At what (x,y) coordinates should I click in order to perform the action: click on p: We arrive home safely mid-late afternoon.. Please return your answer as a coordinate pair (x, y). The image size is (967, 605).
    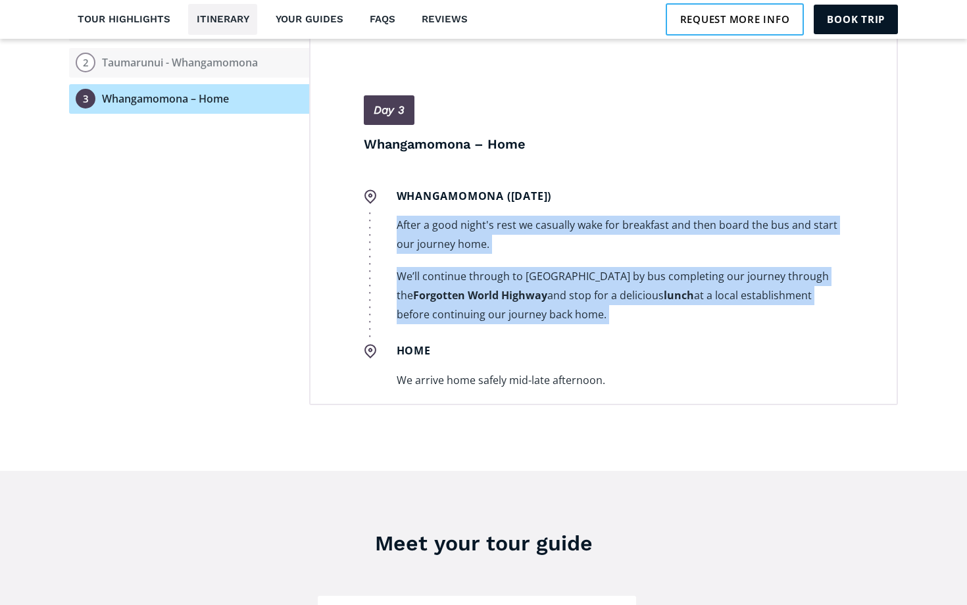
    Looking at the image, I should click on (620, 380).